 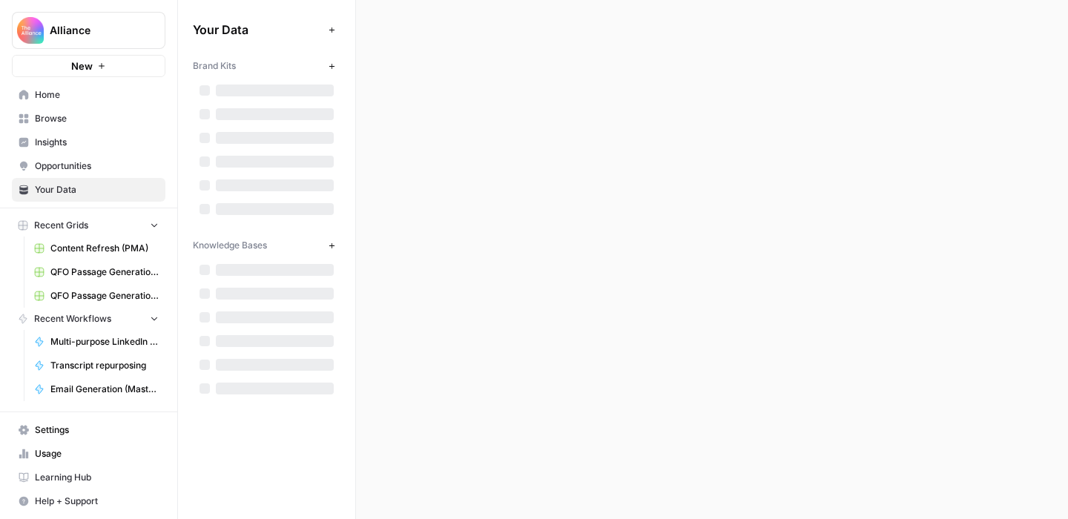 I want to click on button: New, so click(x=88, y=66).